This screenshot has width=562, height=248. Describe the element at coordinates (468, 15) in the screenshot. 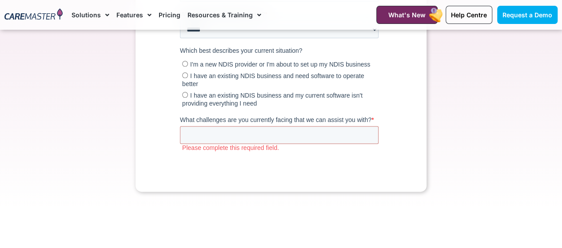

I see `span: Help Centre` at that location.